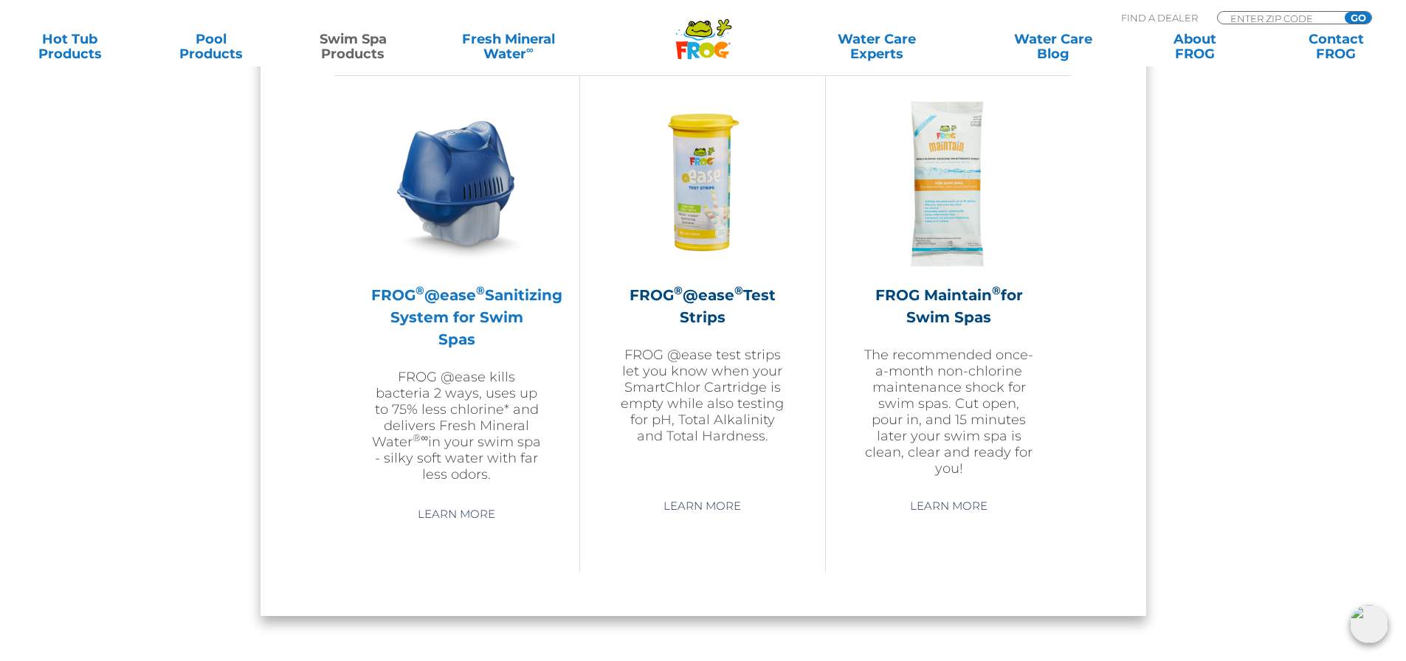  Describe the element at coordinates (508, 46) in the screenshot. I see `a: Fresh MineralWater∞` at that location.